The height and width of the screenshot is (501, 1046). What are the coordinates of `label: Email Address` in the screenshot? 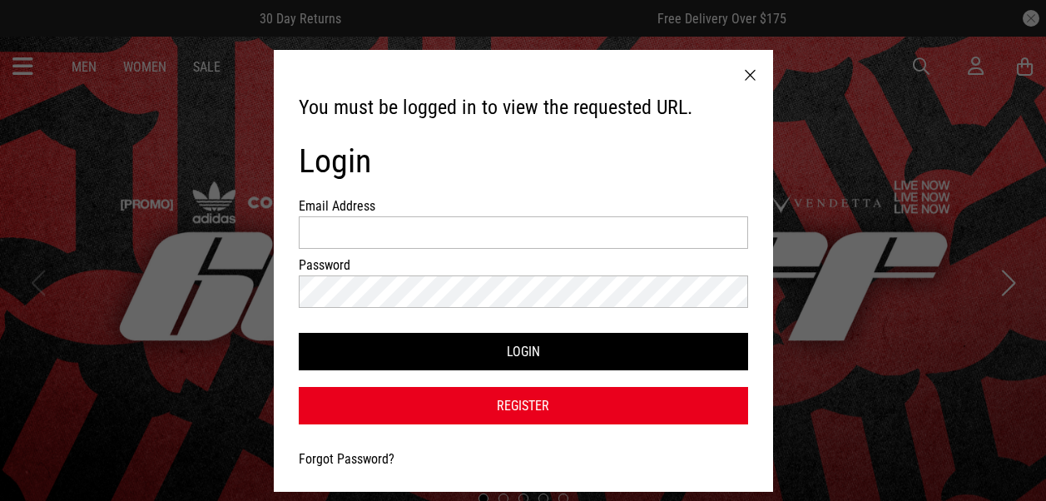 It's located at (344, 205).